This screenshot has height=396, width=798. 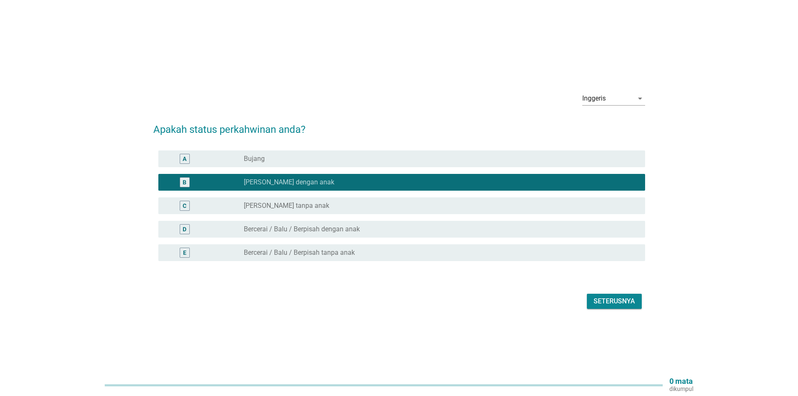 I want to click on font: dikumpul, so click(x=682, y=389).